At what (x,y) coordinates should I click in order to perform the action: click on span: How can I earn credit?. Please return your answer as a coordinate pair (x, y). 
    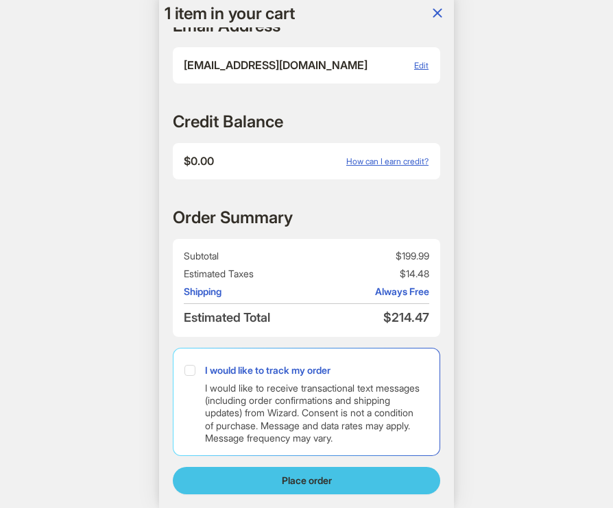
    Looking at the image, I should click on (387, 161).